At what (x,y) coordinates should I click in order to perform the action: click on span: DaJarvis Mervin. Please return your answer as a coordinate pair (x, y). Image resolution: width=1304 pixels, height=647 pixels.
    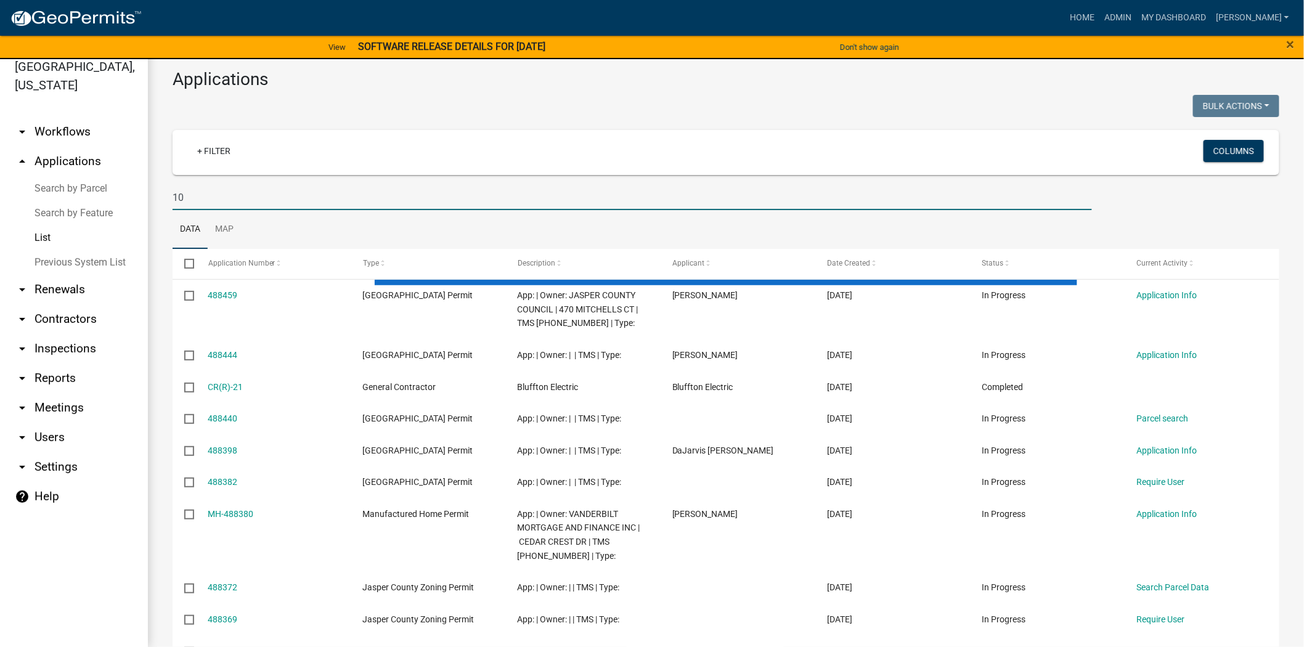
    Looking at the image, I should click on (723, 451).